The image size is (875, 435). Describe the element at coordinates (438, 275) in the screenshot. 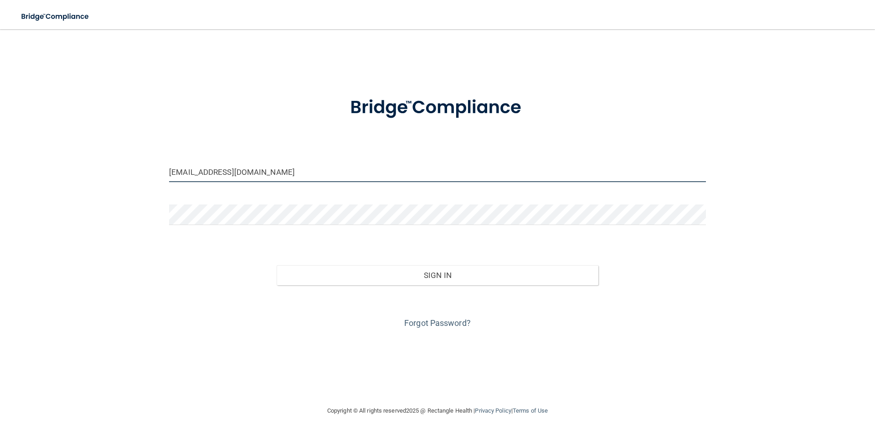

I see `button: Sign In` at that location.